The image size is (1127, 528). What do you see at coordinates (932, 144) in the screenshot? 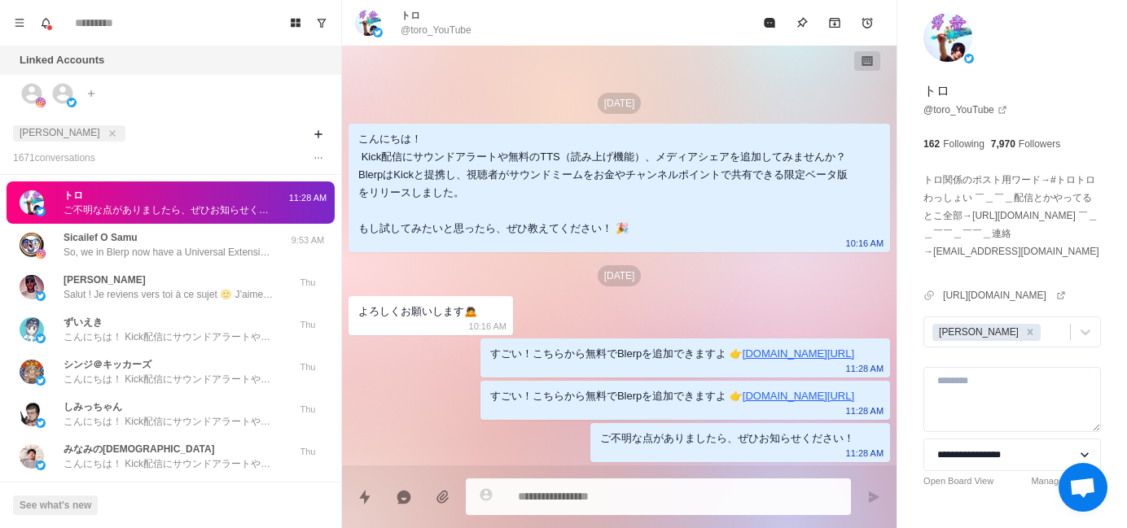
I see `p: 162` at bounding box center [932, 144].